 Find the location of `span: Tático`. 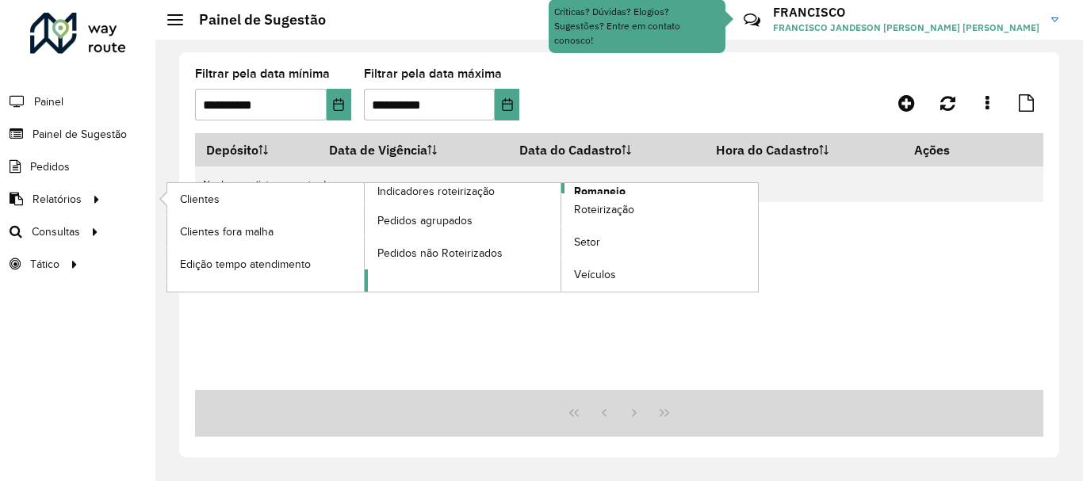

span: Tático is located at coordinates (44, 264).